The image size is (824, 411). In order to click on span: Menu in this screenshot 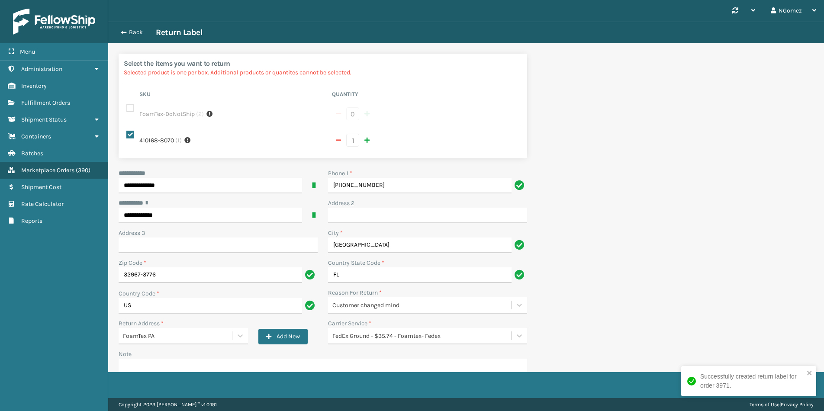, I will do `click(27, 51)`.